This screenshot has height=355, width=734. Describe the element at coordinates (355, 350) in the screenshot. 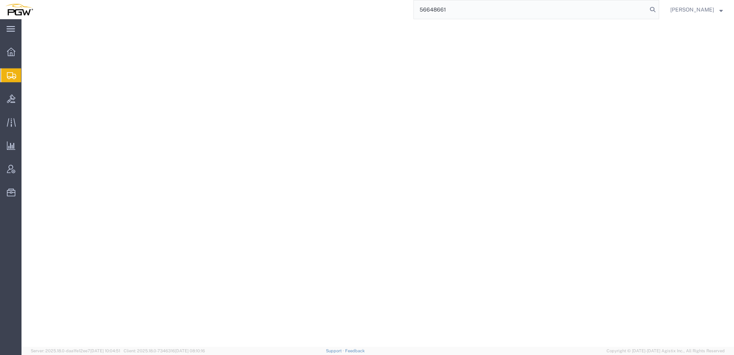

I see `a: Feedback` at that location.